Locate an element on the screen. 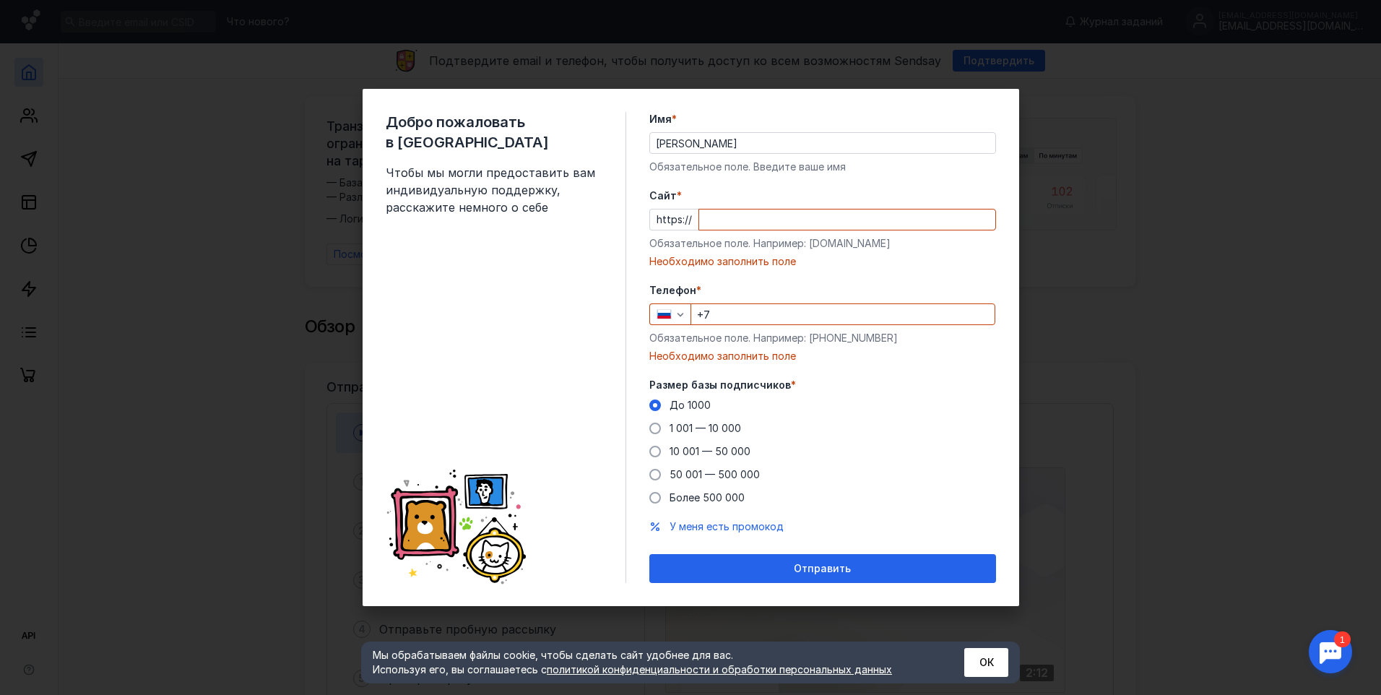 This screenshot has width=1381, height=695. span: 10 001 — 50 000 is located at coordinates (710, 451).